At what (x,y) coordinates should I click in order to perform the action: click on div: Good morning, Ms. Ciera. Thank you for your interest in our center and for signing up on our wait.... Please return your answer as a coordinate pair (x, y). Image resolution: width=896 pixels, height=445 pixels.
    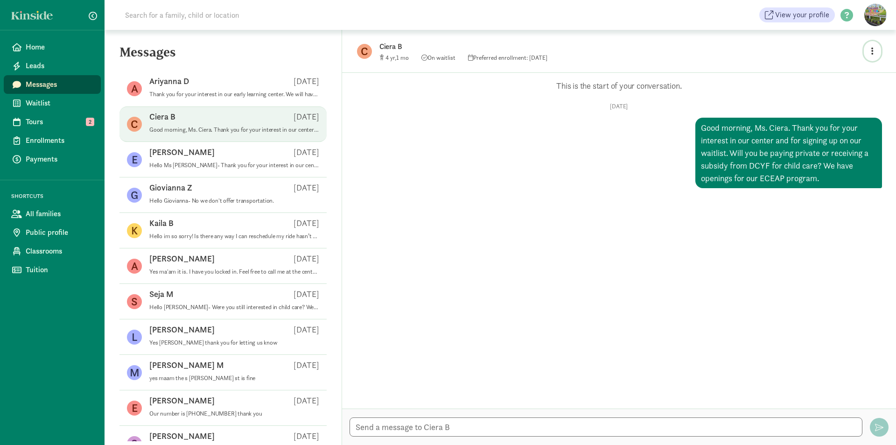
    Looking at the image, I should click on (789, 153).